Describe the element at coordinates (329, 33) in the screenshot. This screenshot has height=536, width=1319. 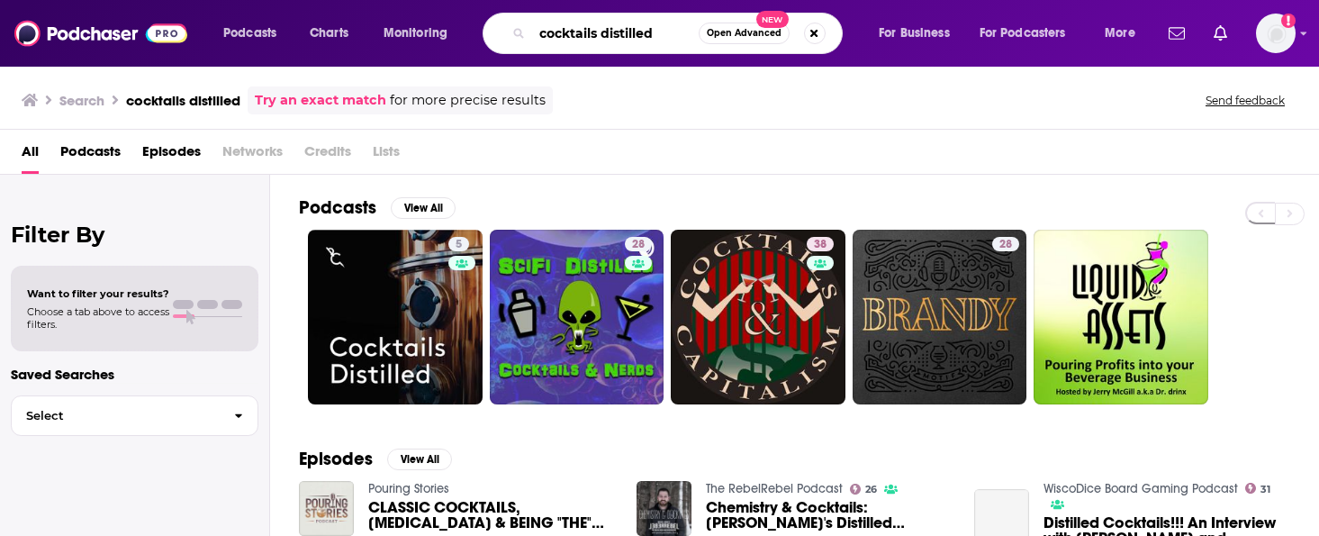
I see `a: Charts` at that location.